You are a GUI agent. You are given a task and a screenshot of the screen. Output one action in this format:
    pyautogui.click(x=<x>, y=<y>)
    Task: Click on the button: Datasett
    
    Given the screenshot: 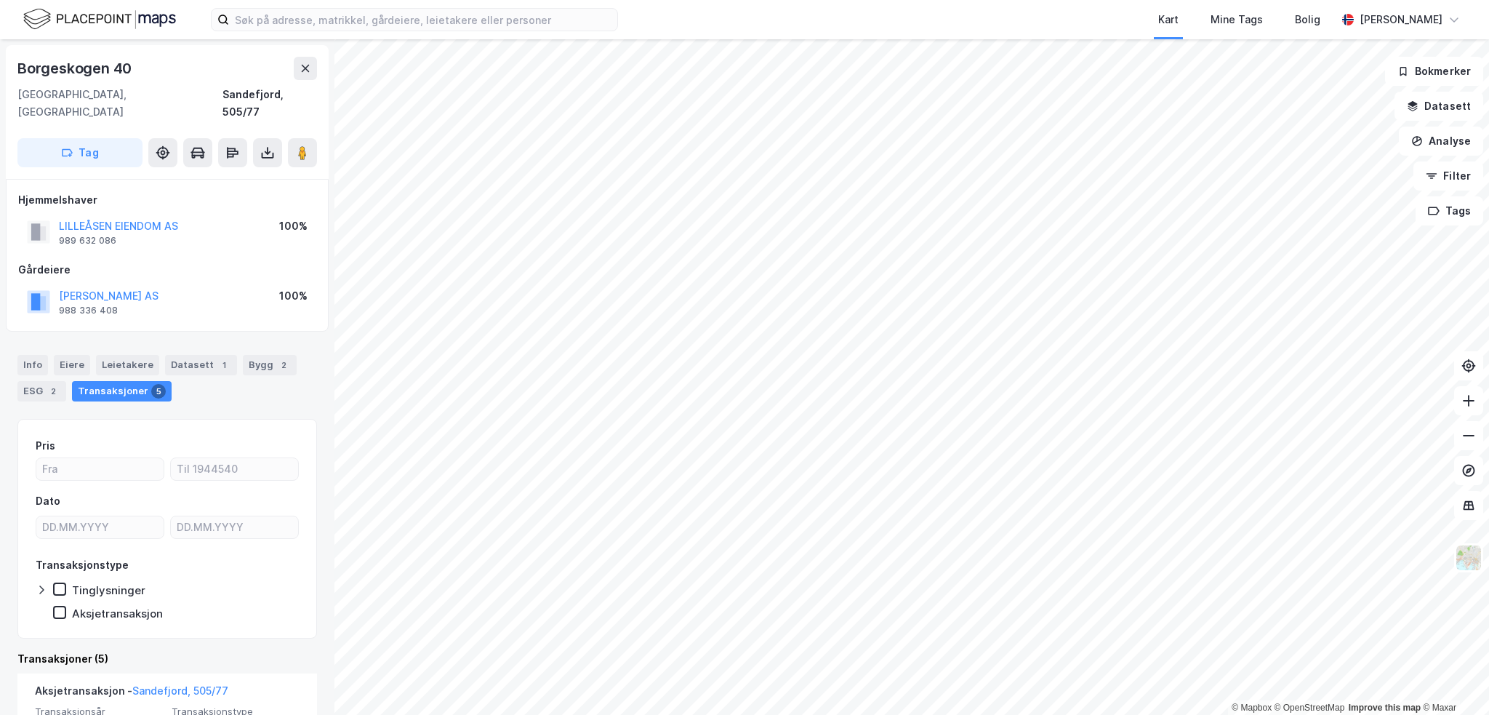 What is the action you would take?
    pyautogui.click(x=1439, y=106)
    